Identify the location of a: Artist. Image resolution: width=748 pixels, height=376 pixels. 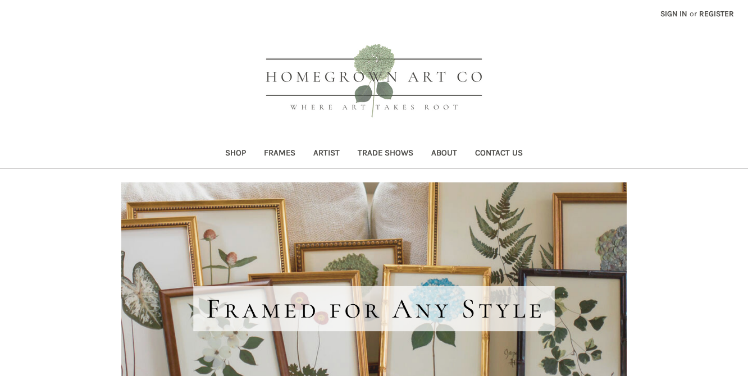
(326, 154).